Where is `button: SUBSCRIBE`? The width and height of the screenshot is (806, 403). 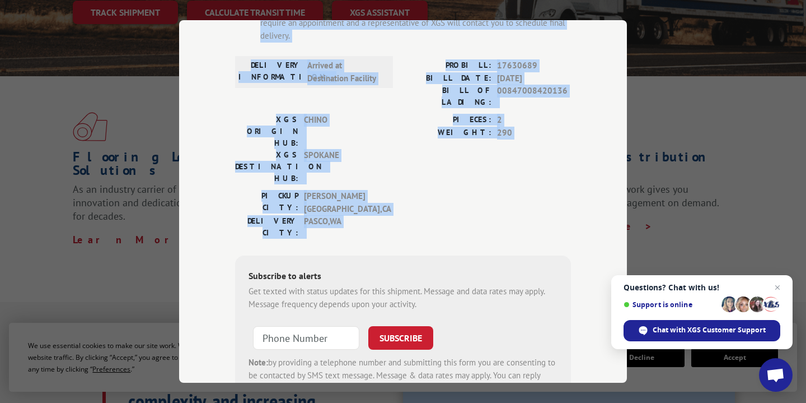 button: SUBSCRIBE is located at coordinates (401, 338).